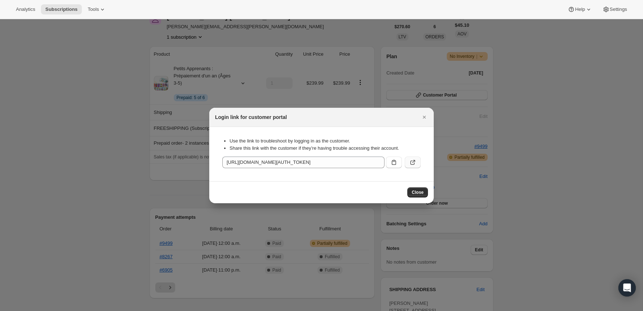  I want to click on button: Subscriptions, so click(61, 9).